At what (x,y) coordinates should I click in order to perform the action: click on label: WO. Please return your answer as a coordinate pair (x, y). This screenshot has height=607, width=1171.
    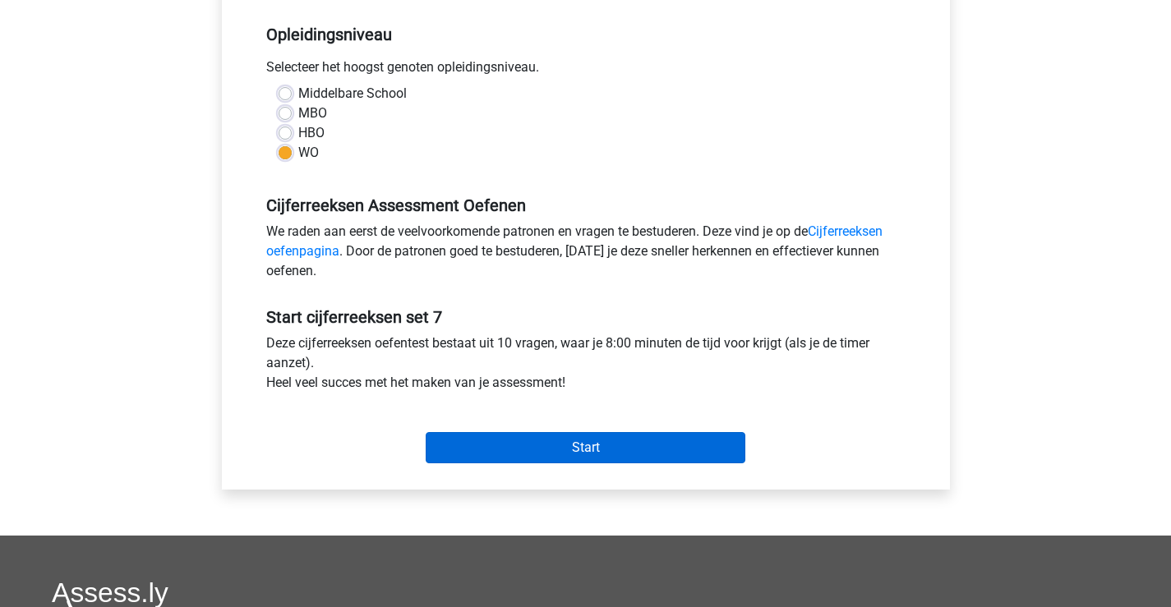
    Looking at the image, I should click on (308, 153).